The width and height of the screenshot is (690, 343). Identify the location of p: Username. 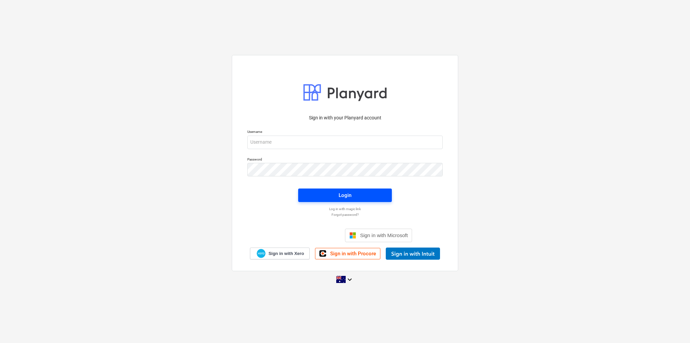
(345, 132).